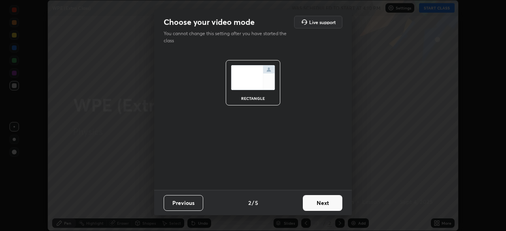 The width and height of the screenshot is (506, 231). What do you see at coordinates (253, 98) in the screenshot?
I see `div: rectangle` at bounding box center [253, 98].